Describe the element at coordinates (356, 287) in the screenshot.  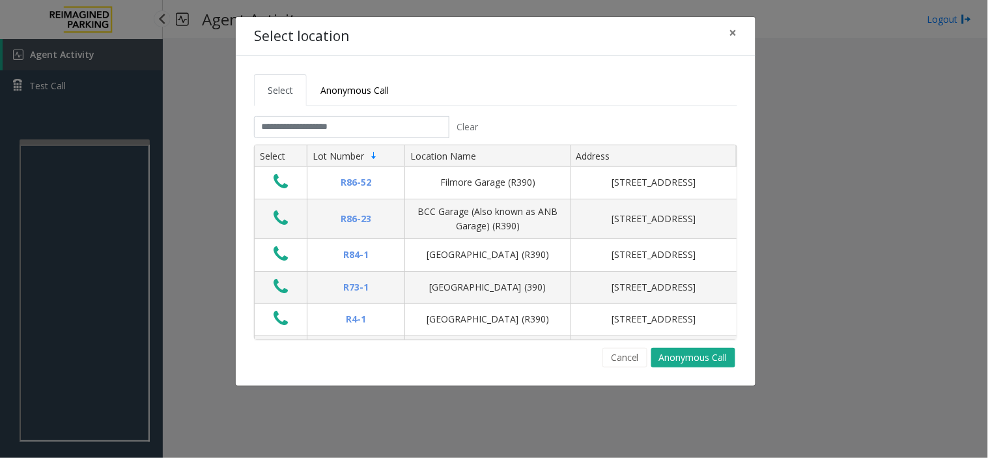
I see `div: R73-1` at that location.